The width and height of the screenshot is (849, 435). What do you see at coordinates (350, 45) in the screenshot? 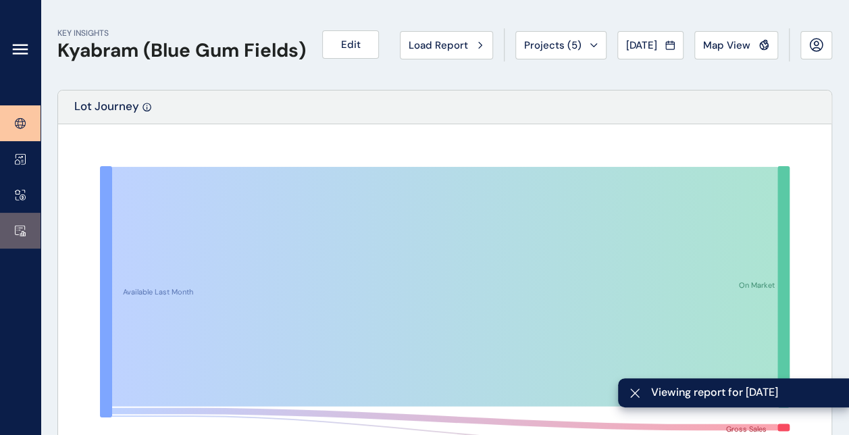
I see `span: Edit` at bounding box center [350, 45].